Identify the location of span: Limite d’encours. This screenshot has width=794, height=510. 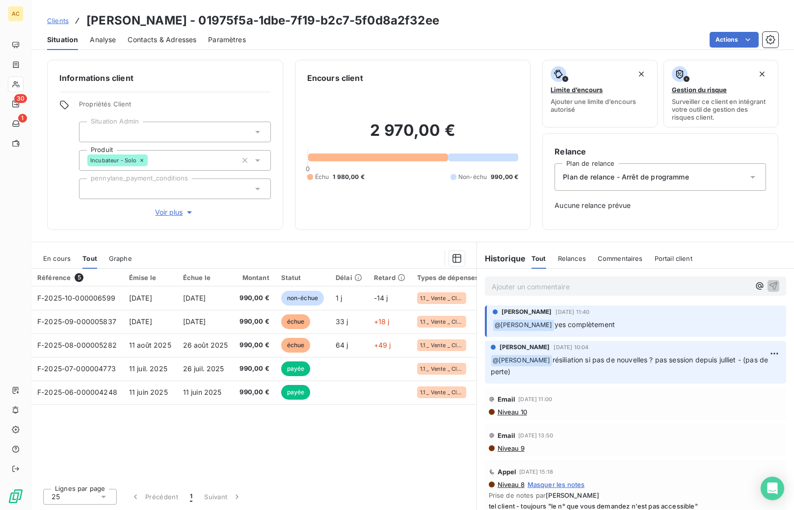
(576, 90).